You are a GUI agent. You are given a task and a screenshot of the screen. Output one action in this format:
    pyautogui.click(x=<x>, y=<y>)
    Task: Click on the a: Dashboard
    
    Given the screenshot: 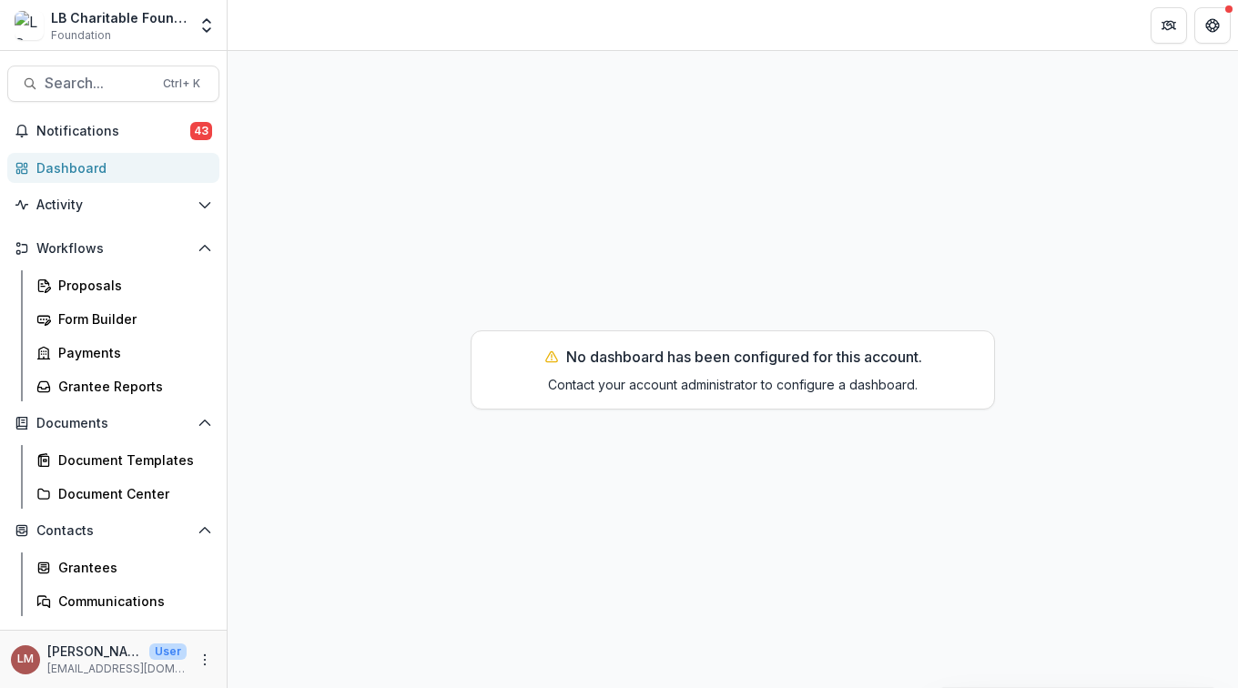 What is the action you would take?
    pyautogui.click(x=113, y=168)
    